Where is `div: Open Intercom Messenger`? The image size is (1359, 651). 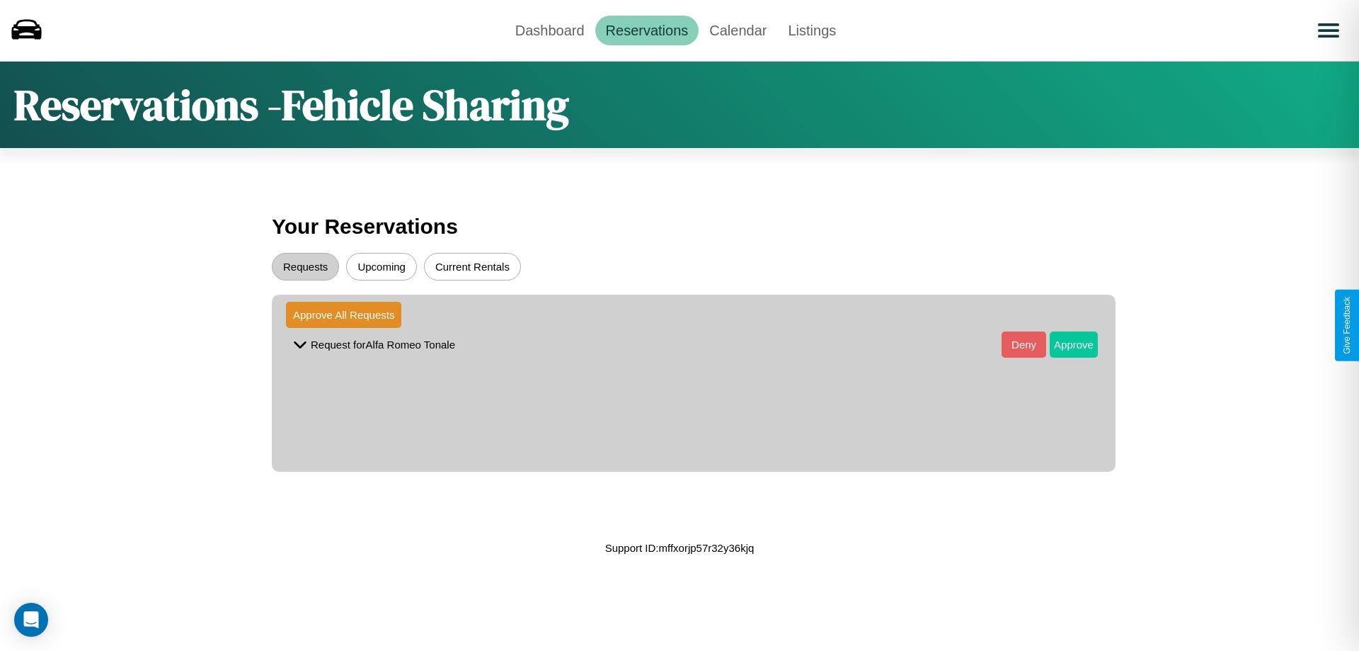
div: Open Intercom Messenger is located at coordinates (31, 620).